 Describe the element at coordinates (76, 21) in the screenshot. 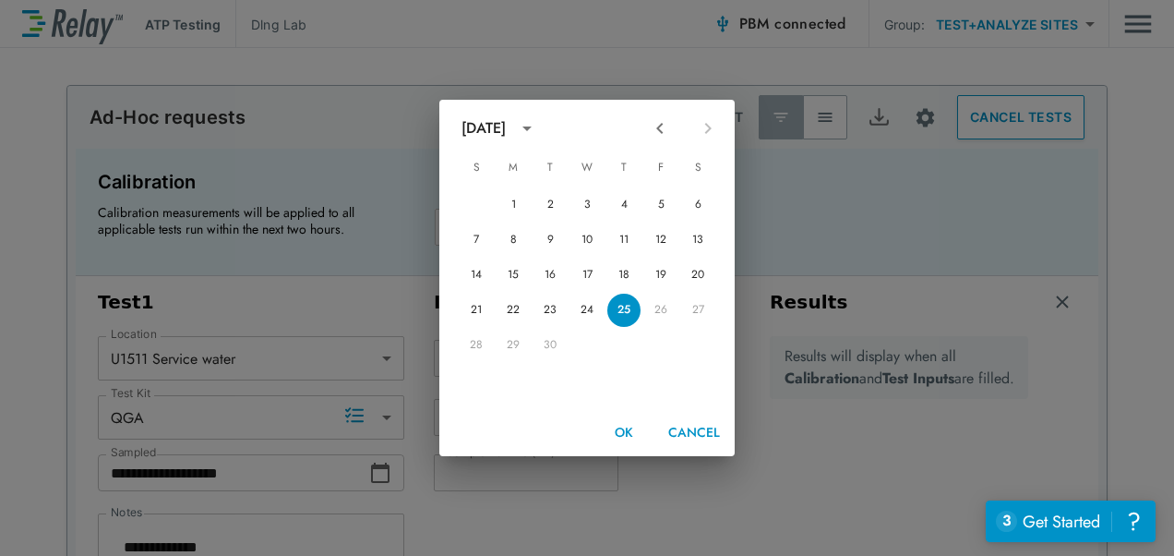

I see `div: Get Started` at that location.